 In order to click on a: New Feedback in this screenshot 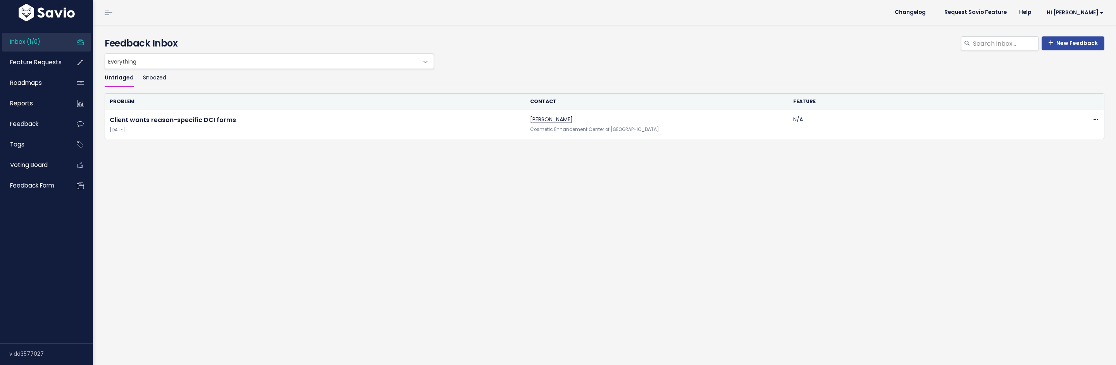, I will do `click(1073, 43)`.